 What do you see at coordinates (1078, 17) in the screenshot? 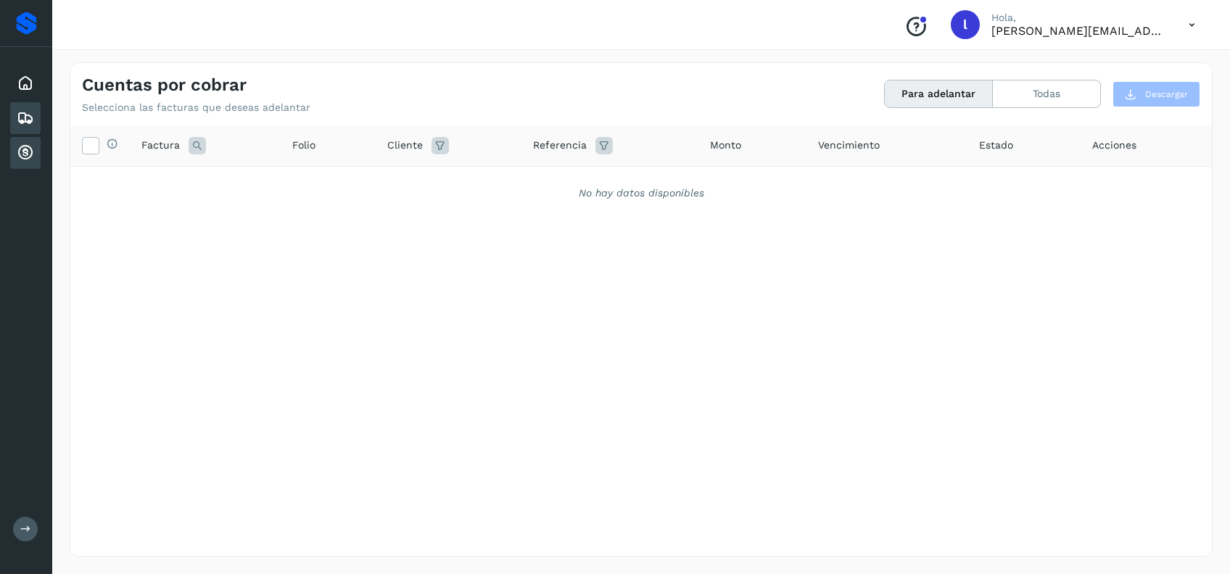
I see `p: Hola,` at bounding box center [1078, 17].